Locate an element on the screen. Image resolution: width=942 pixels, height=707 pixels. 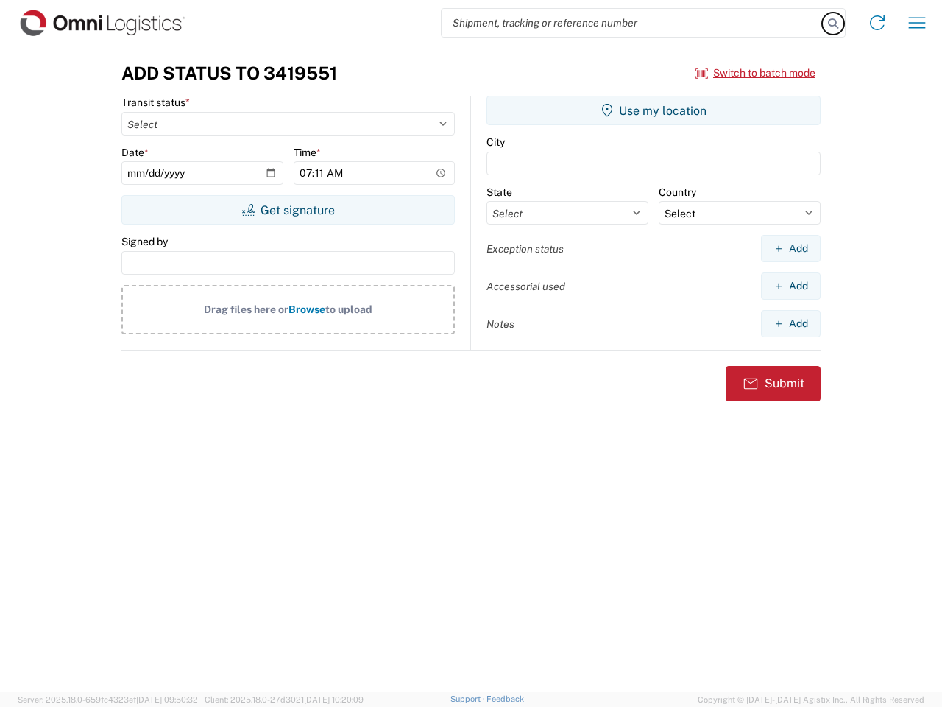
span: Browse is located at coordinates (307, 309).